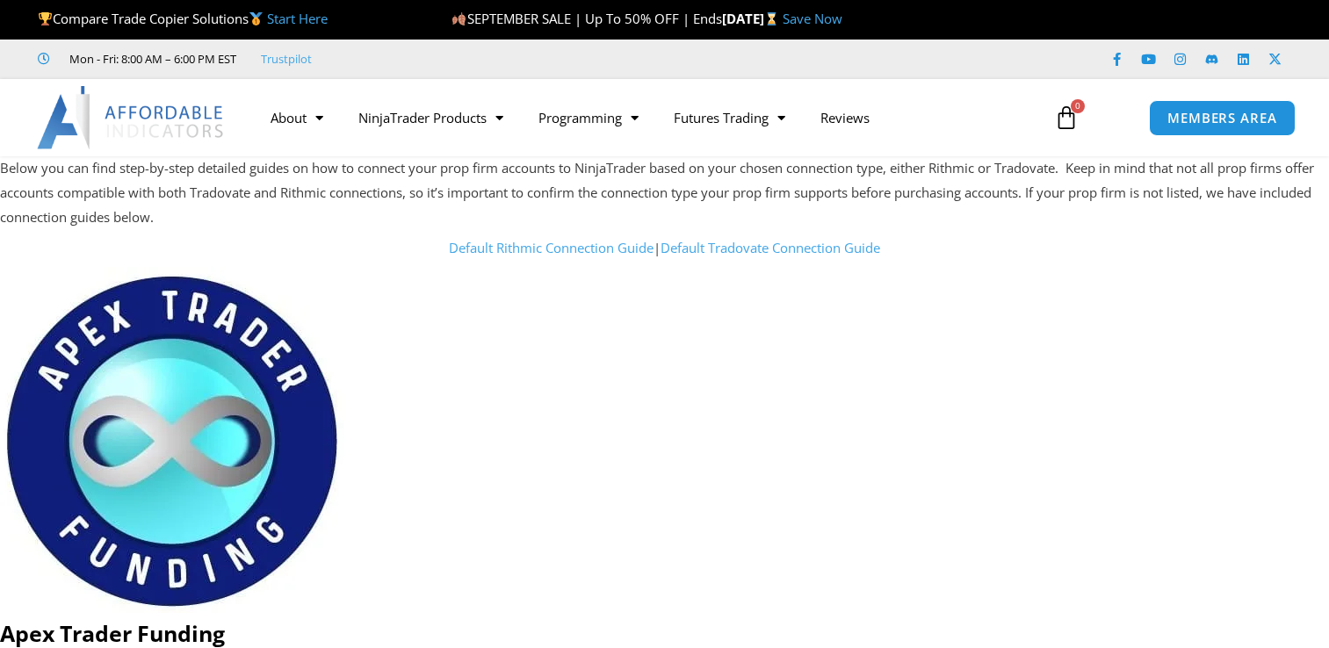 The height and width of the screenshot is (648, 1329). Describe the element at coordinates (813, 18) in the screenshot. I see `a: Save Now` at that location.